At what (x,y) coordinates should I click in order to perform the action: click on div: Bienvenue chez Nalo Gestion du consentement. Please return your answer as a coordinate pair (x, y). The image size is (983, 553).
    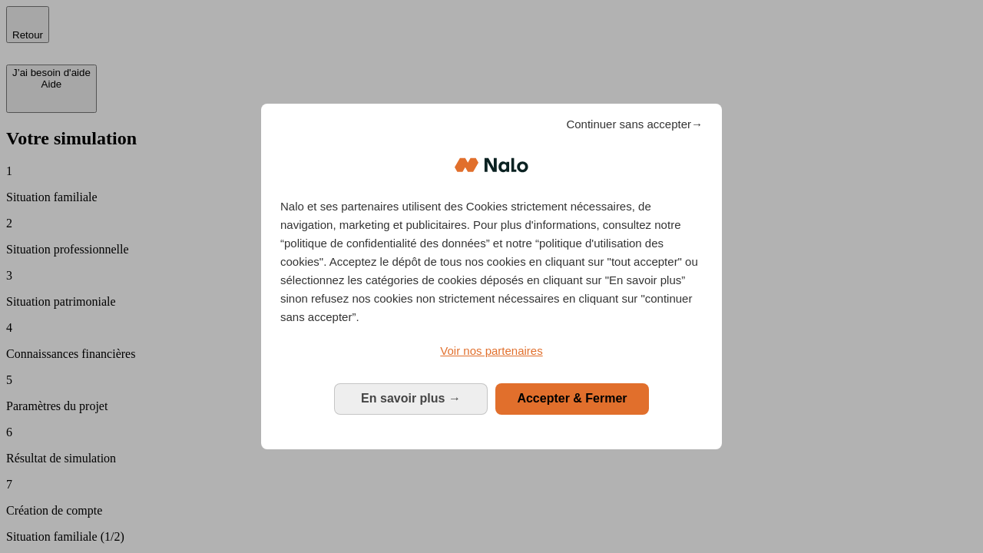
    Looking at the image, I should click on (491, 276).